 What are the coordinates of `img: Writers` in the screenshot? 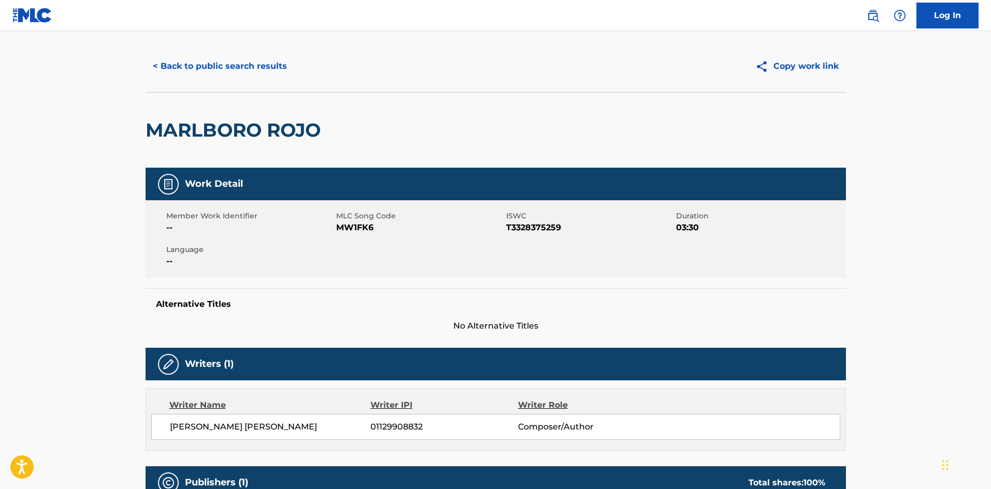 It's located at (168, 365).